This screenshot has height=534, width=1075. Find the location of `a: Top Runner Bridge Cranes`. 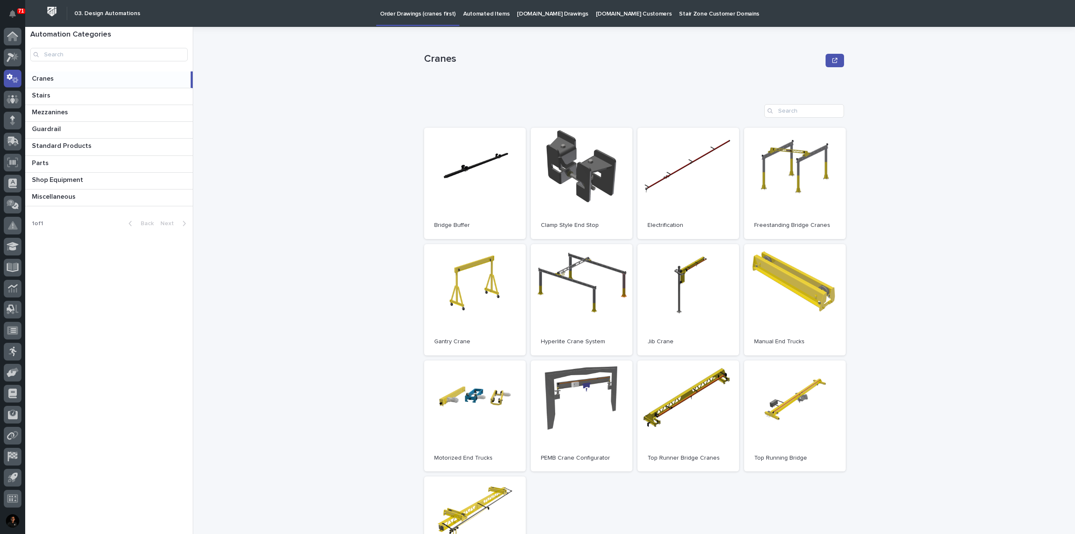

a: Top Runner Bridge Cranes is located at coordinates (688, 416).